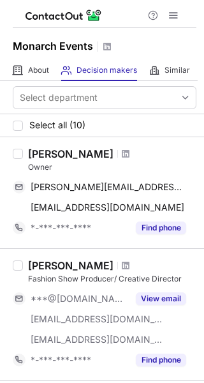 The image size is (204, 383). Describe the element at coordinates (59, 98) in the screenshot. I see `div: Select department` at that location.